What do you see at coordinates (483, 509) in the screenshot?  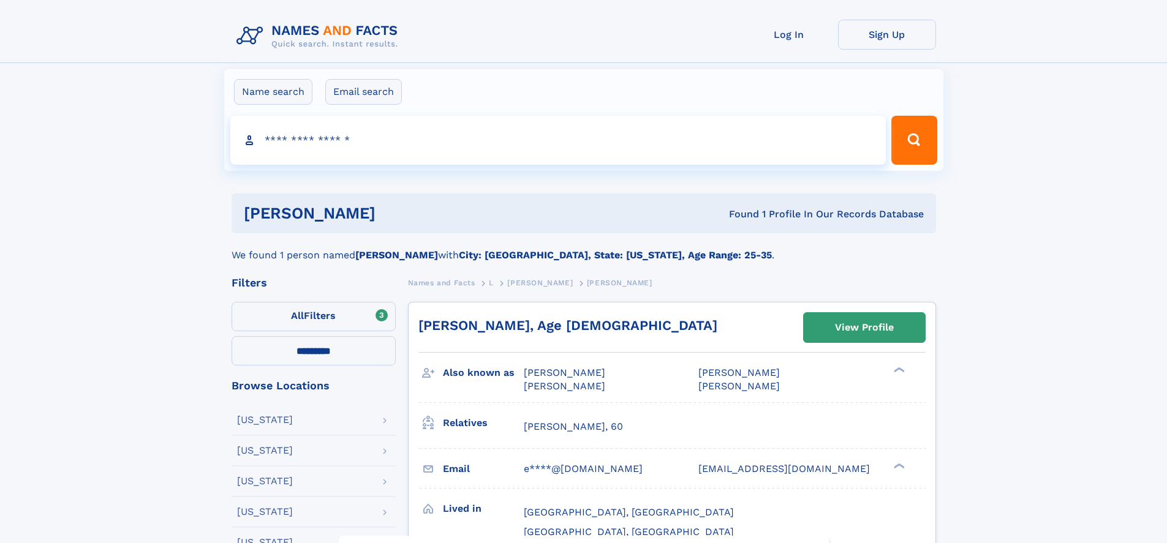 I see `h3: Lived in` at bounding box center [483, 509].